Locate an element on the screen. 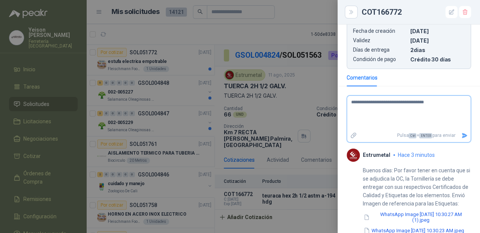  p: Días de entrega is located at coordinates (380, 50).